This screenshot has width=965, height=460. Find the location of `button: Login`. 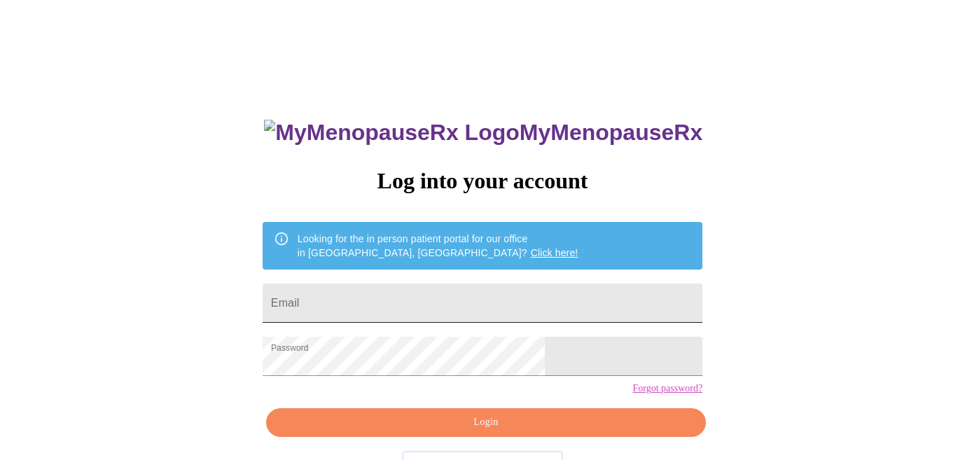

button: Login is located at coordinates (486, 422).